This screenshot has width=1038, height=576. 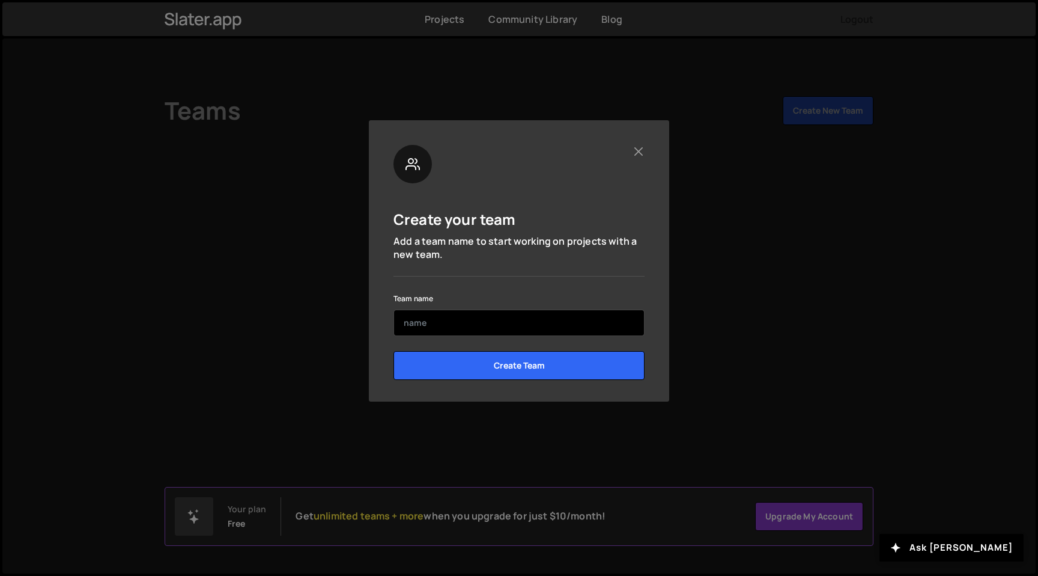 I want to click on input: name, so click(x=519, y=323).